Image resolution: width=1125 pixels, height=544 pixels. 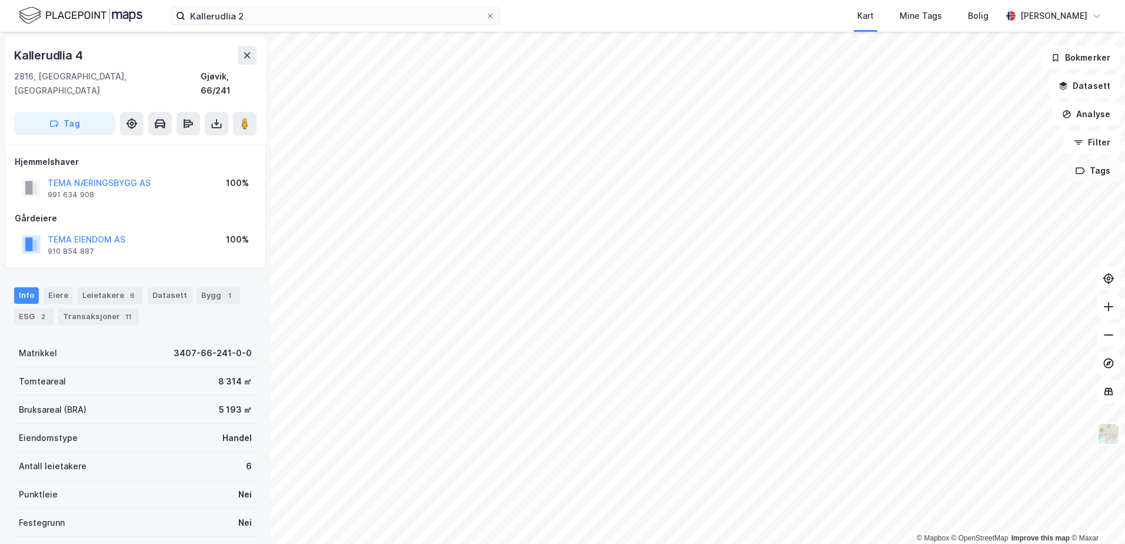 What do you see at coordinates (1095, 515) in the screenshot?
I see `div: Kontrollprogram for chat` at bounding box center [1095, 515].